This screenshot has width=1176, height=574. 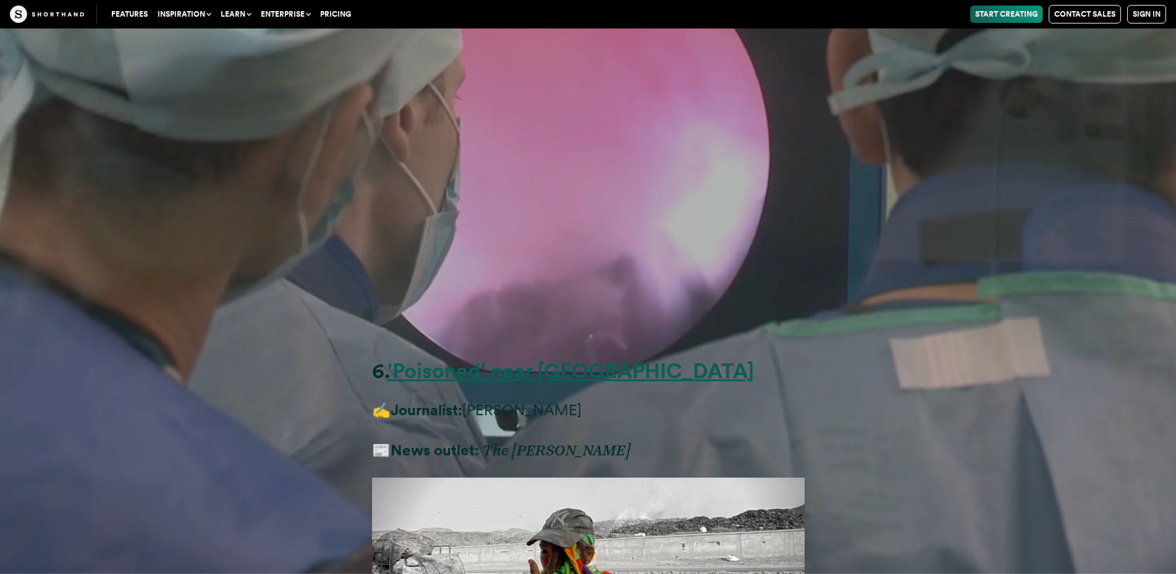 What do you see at coordinates (236, 14) in the screenshot?
I see `button: Learn` at bounding box center [236, 14].